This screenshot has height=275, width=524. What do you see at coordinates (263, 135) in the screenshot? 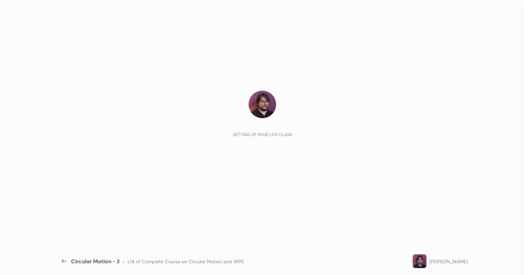
I see `div: Setting up your live class` at bounding box center [263, 135].